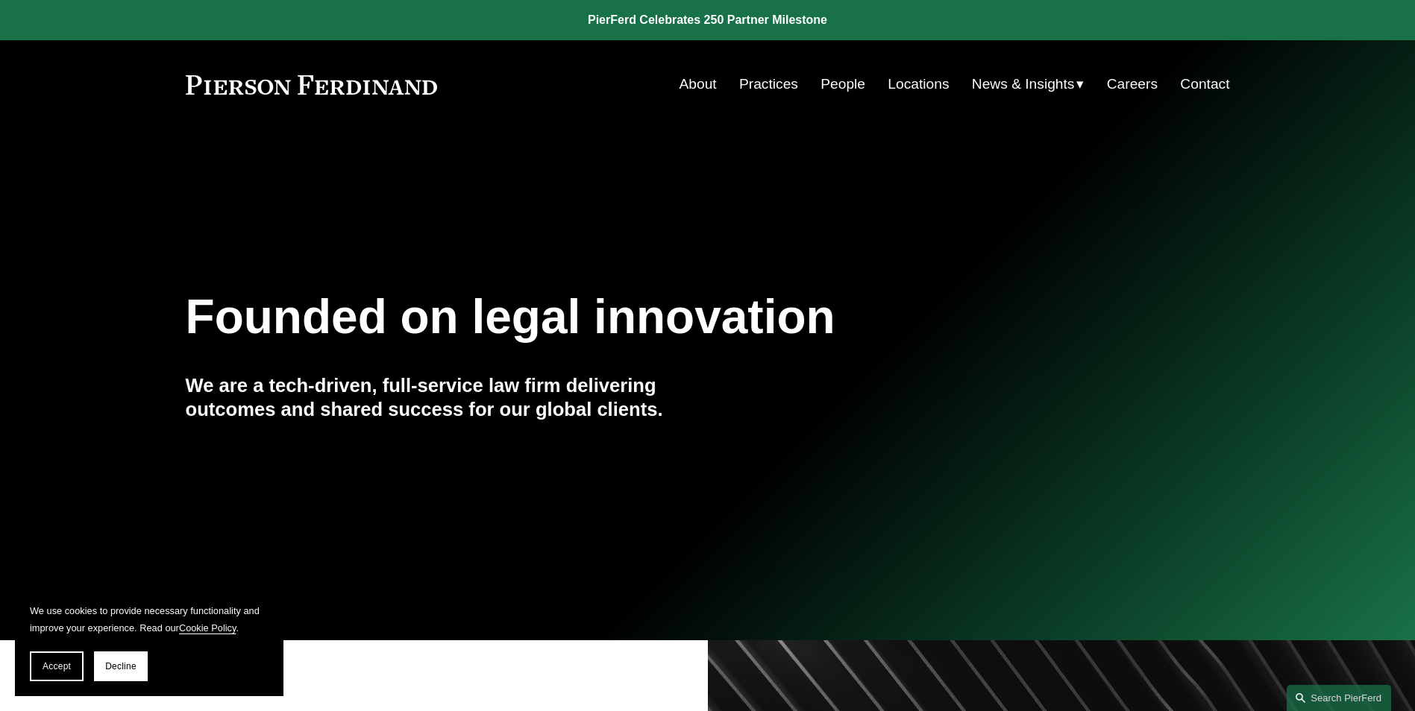 This screenshot has height=711, width=1415. I want to click on a: Practices, so click(768, 84).